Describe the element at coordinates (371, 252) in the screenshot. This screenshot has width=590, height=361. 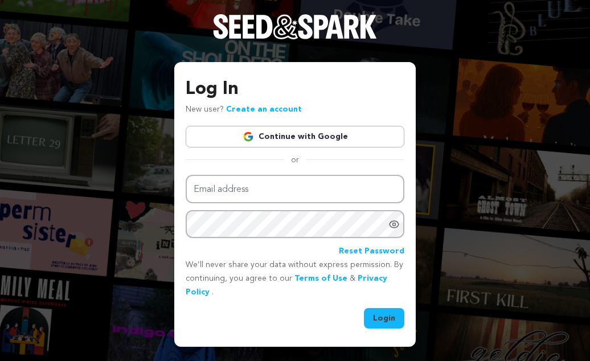
I see `a: Reset Password` at that location.